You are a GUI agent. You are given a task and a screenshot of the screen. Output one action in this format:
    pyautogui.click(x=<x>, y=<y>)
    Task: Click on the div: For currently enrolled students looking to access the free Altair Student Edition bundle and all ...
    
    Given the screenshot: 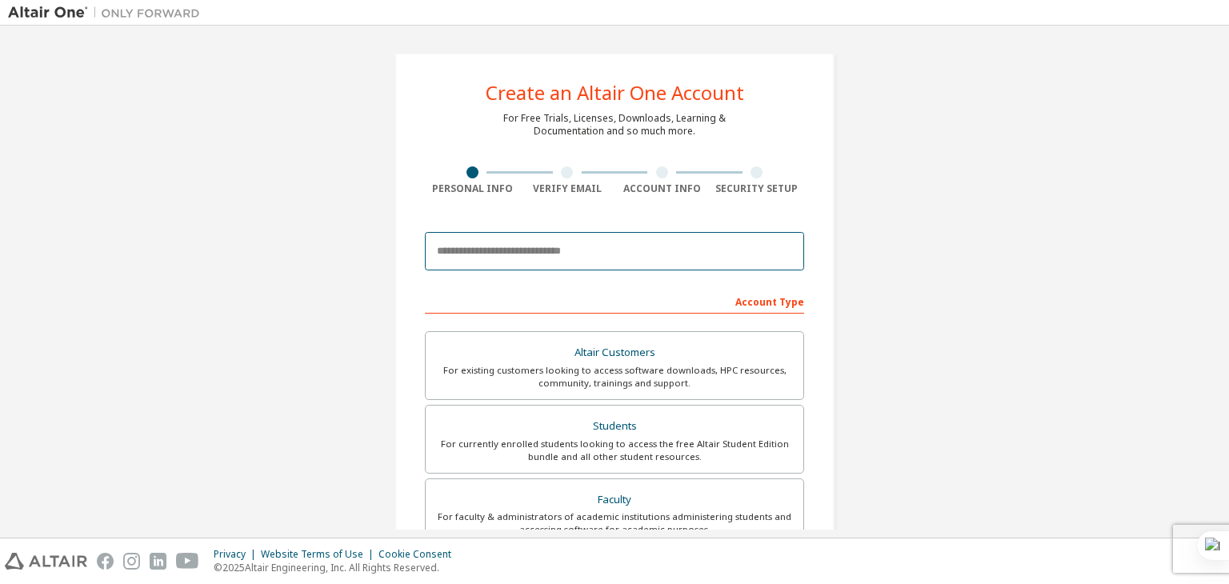 What is the action you would take?
    pyautogui.click(x=615, y=451)
    